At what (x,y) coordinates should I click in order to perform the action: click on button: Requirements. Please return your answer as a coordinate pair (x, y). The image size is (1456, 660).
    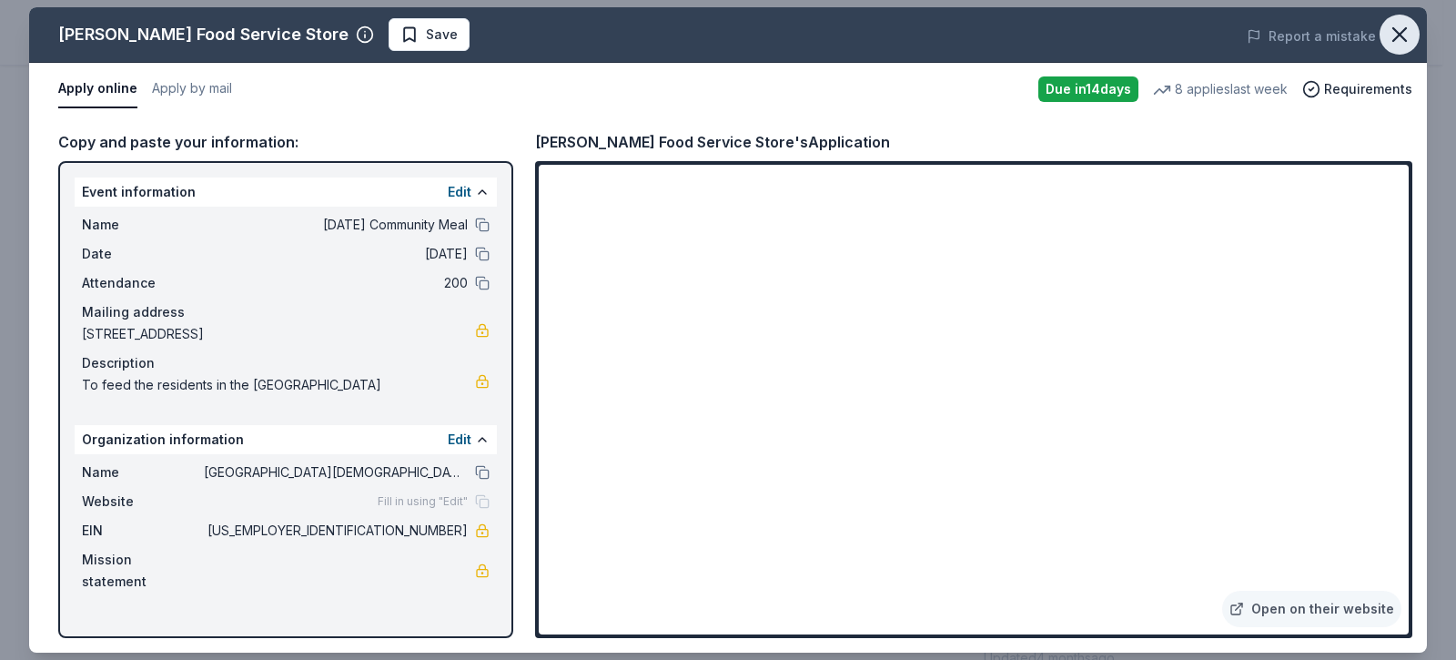
    Looking at the image, I should click on (1357, 89).